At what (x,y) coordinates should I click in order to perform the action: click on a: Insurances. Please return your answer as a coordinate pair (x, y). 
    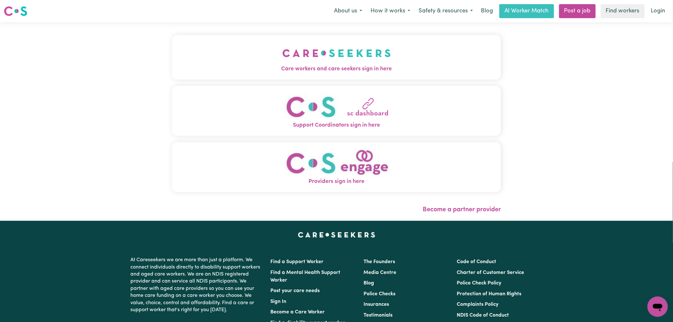
    Looking at the image, I should click on (376, 305).